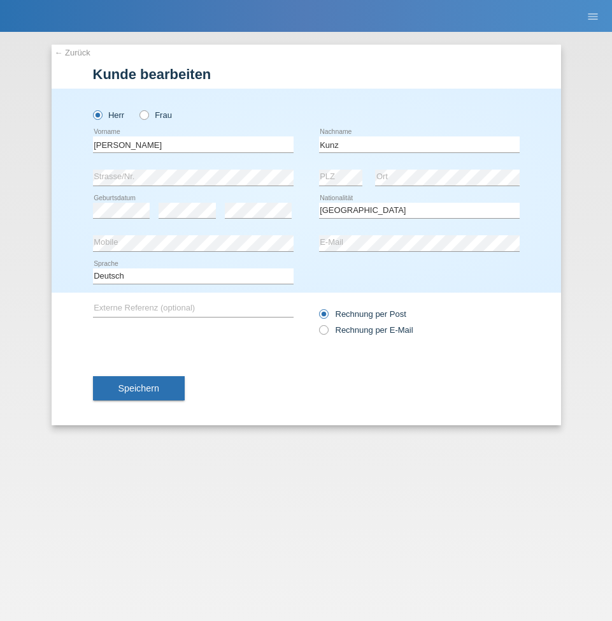 This screenshot has height=621, width=612. I want to click on h1: Kunde bearbeiten, so click(306, 74).